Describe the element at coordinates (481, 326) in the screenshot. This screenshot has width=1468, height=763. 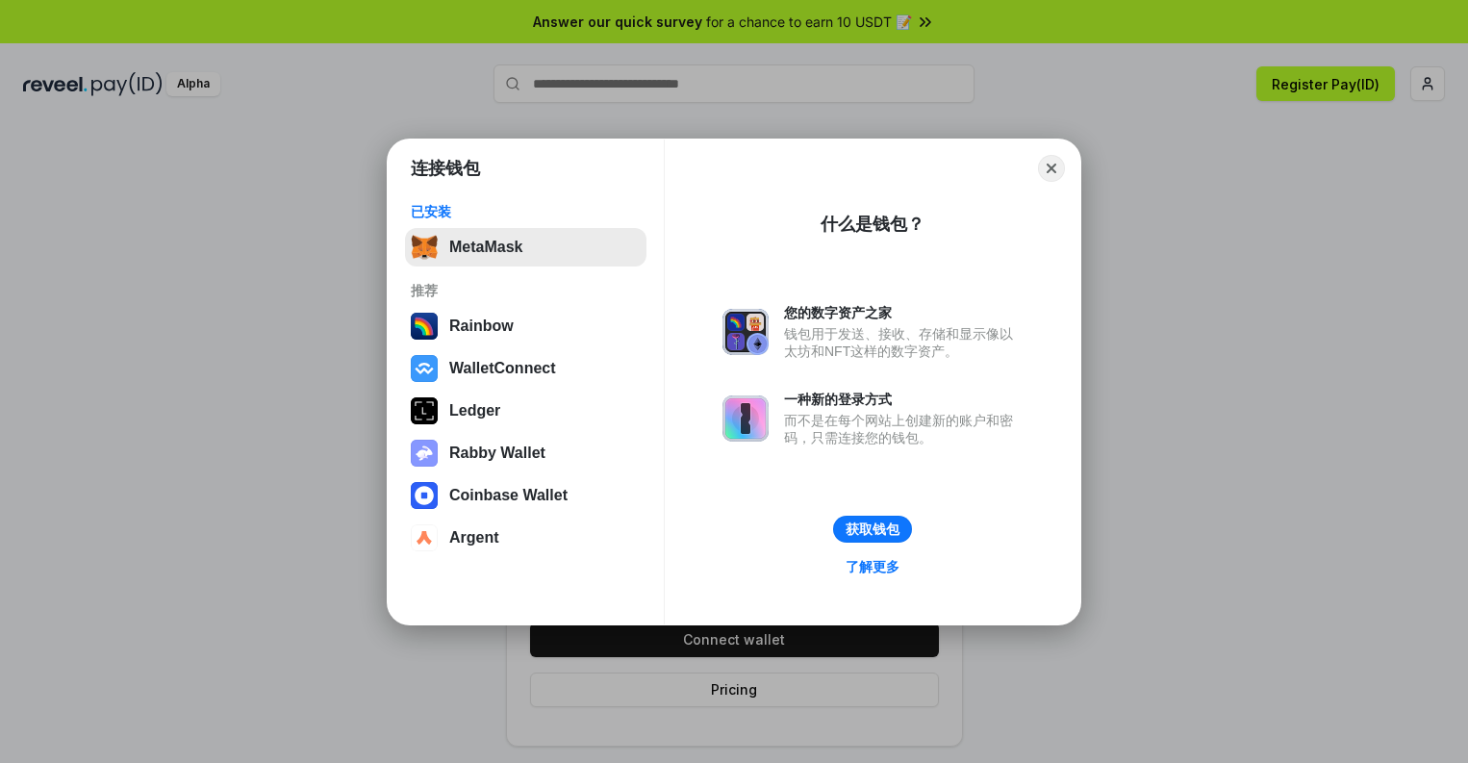
I see `div: Rainbow` at that location.